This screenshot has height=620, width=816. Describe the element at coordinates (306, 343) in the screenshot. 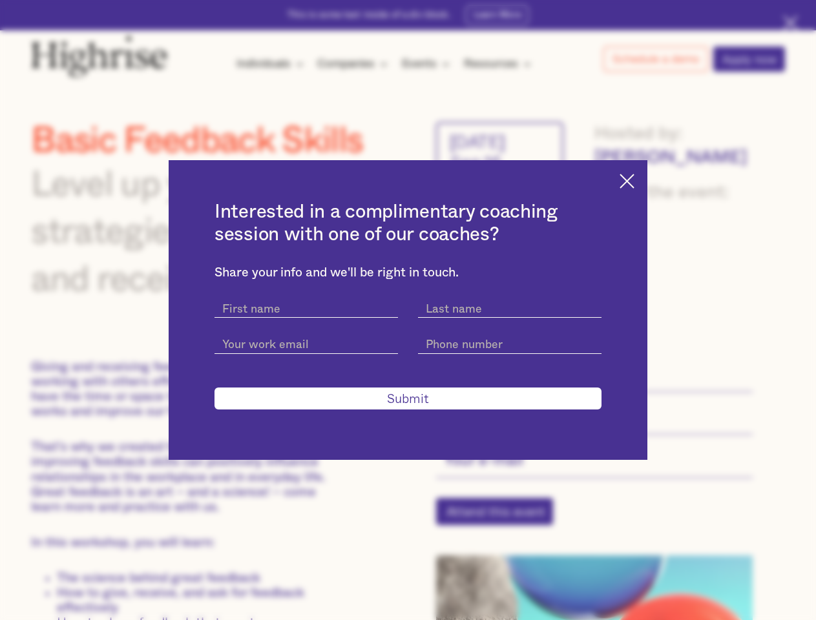

I see `input: Your work email` at that location.